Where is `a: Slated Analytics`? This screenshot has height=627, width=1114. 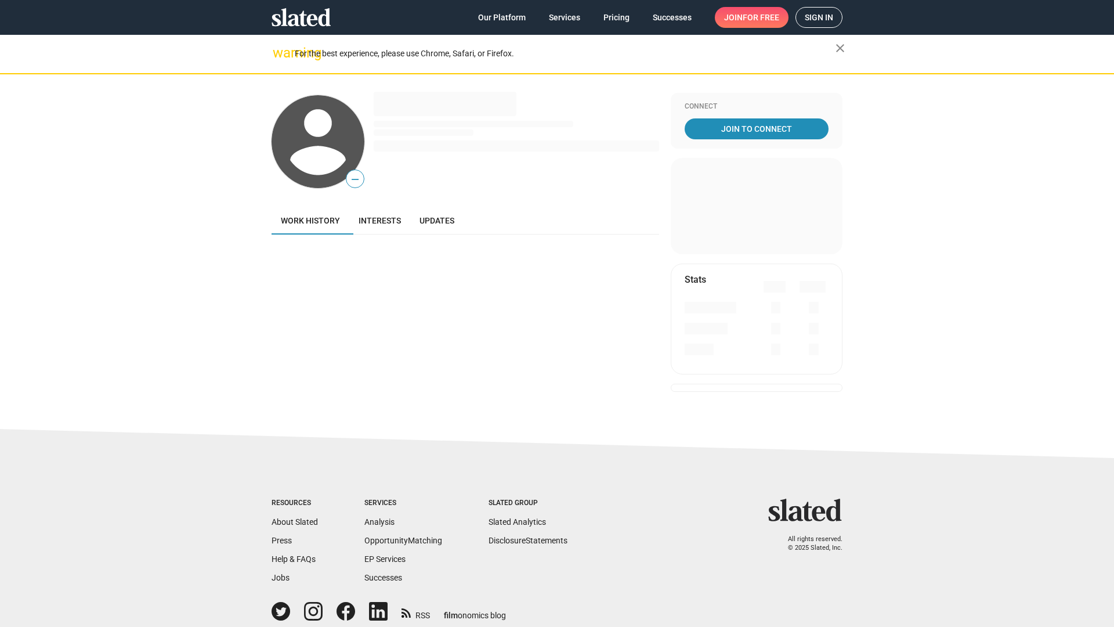 a: Slated Analytics is located at coordinates (517, 522).